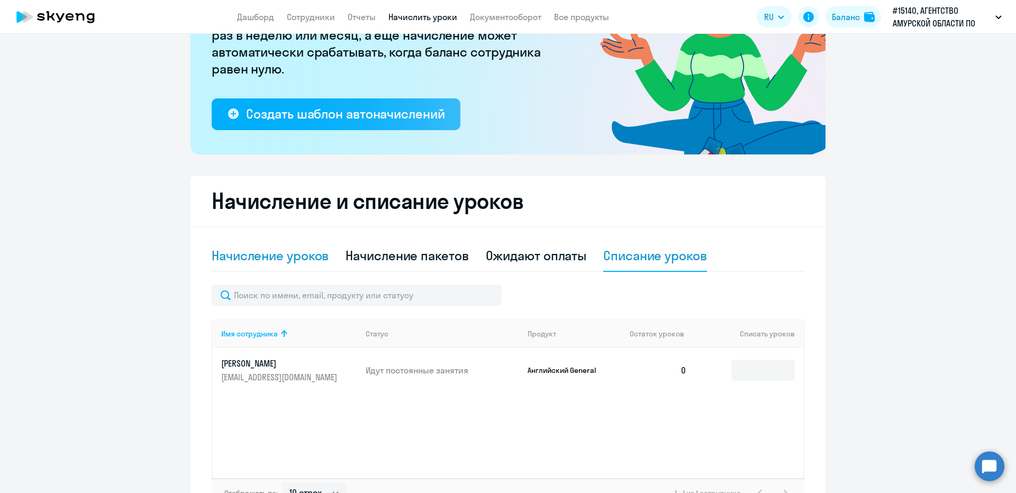 Image resolution: width=1016 pixels, height=493 pixels. I want to click on h2: Начисление и списание уроков, so click(508, 201).